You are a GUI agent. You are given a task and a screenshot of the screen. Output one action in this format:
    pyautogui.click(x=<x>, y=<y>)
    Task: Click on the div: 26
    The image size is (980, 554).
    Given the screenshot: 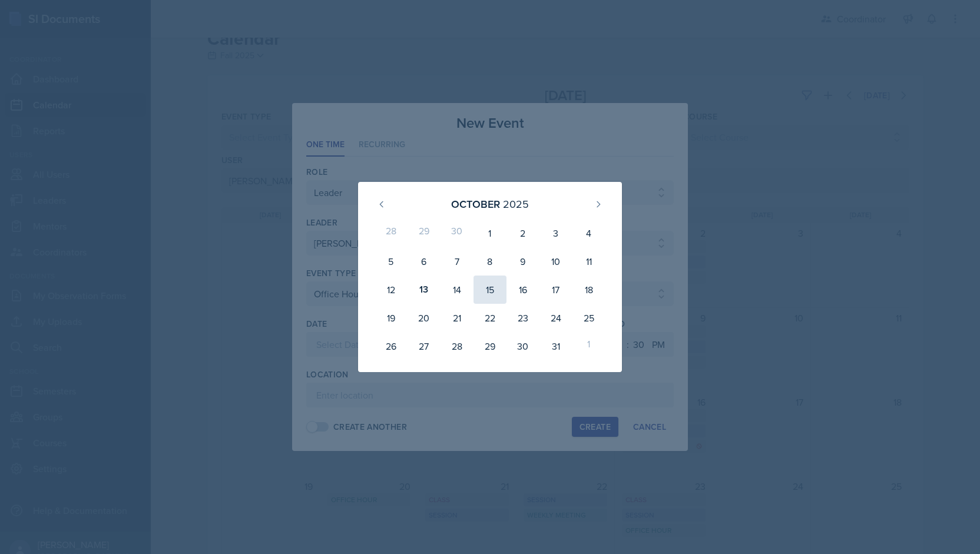 What is the action you would take?
    pyautogui.click(x=391, y=346)
    